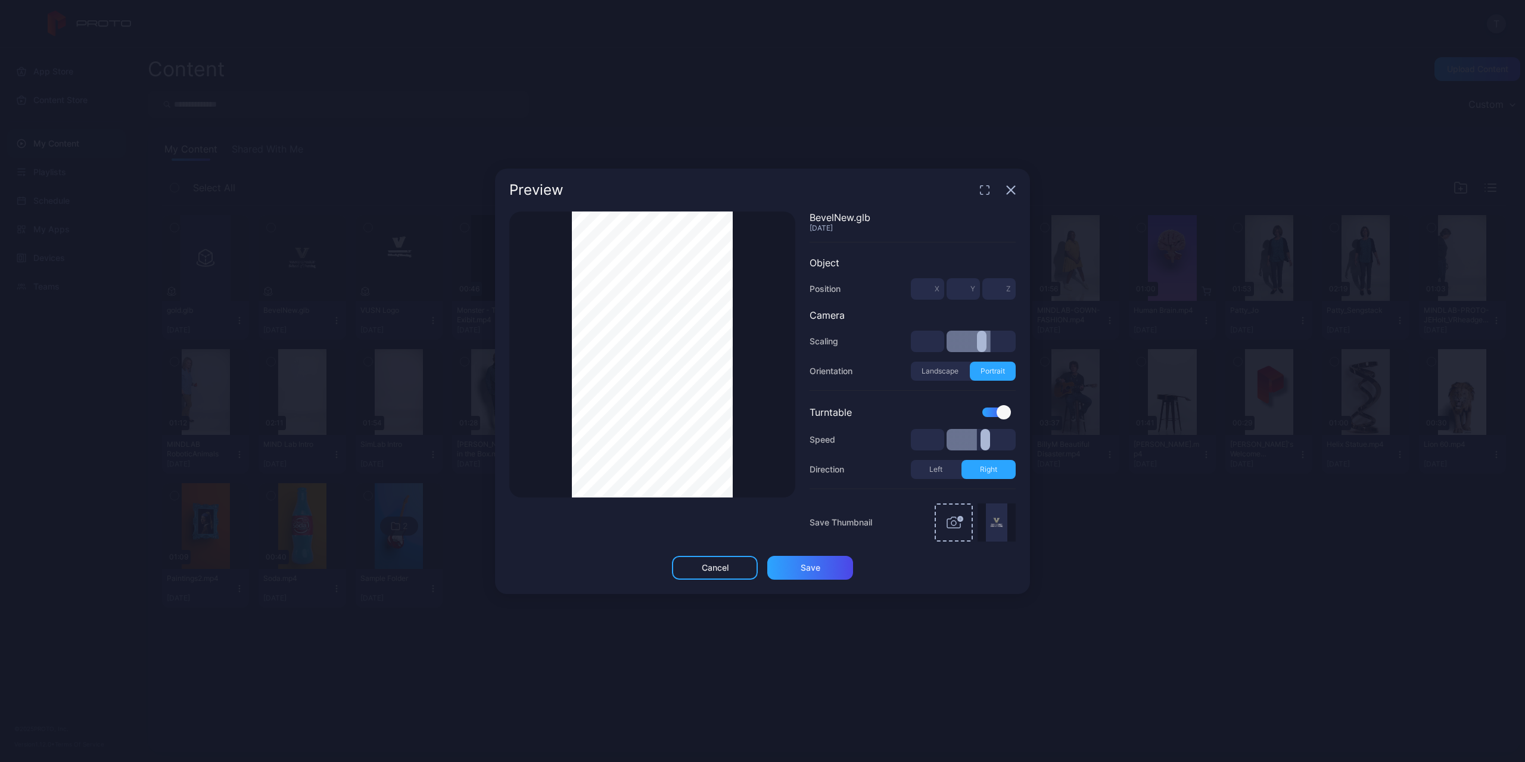 The image size is (1525, 762). Describe the element at coordinates (937, 289) in the screenshot. I see `span: X` at that location.